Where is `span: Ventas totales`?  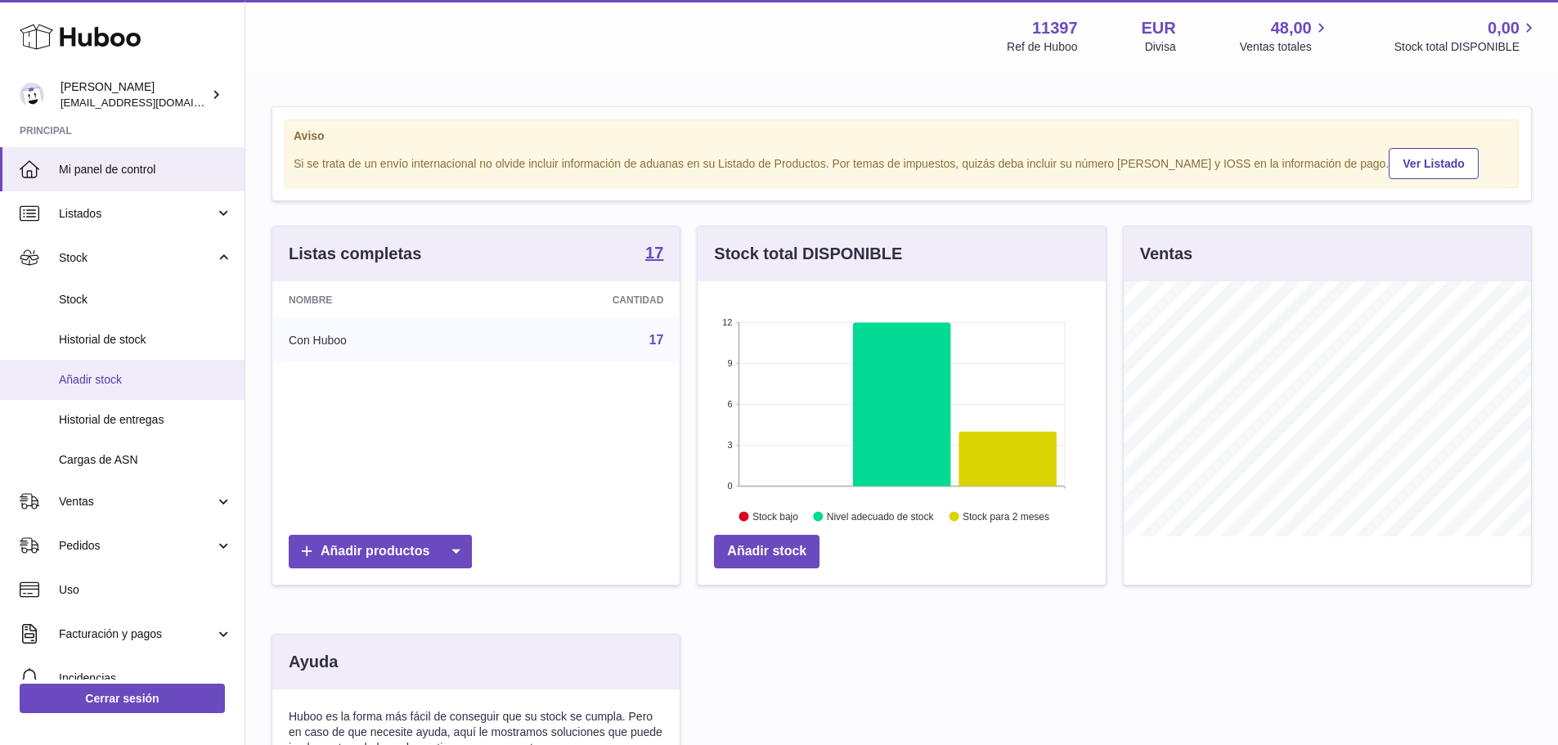 span: Ventas totales is located at coordinates (1285, 47).